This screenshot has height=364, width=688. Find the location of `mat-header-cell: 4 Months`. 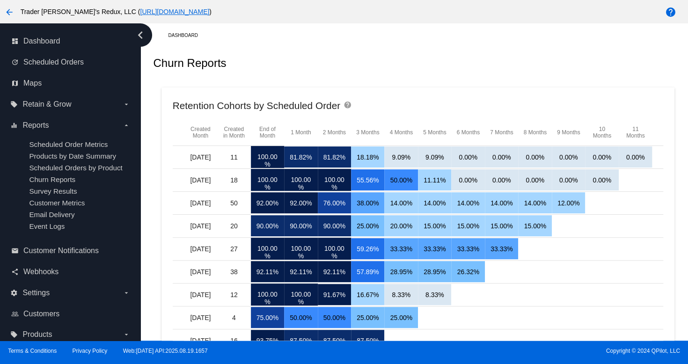

mat-header-cell: 4 Months is located at coordinates (401, 132).